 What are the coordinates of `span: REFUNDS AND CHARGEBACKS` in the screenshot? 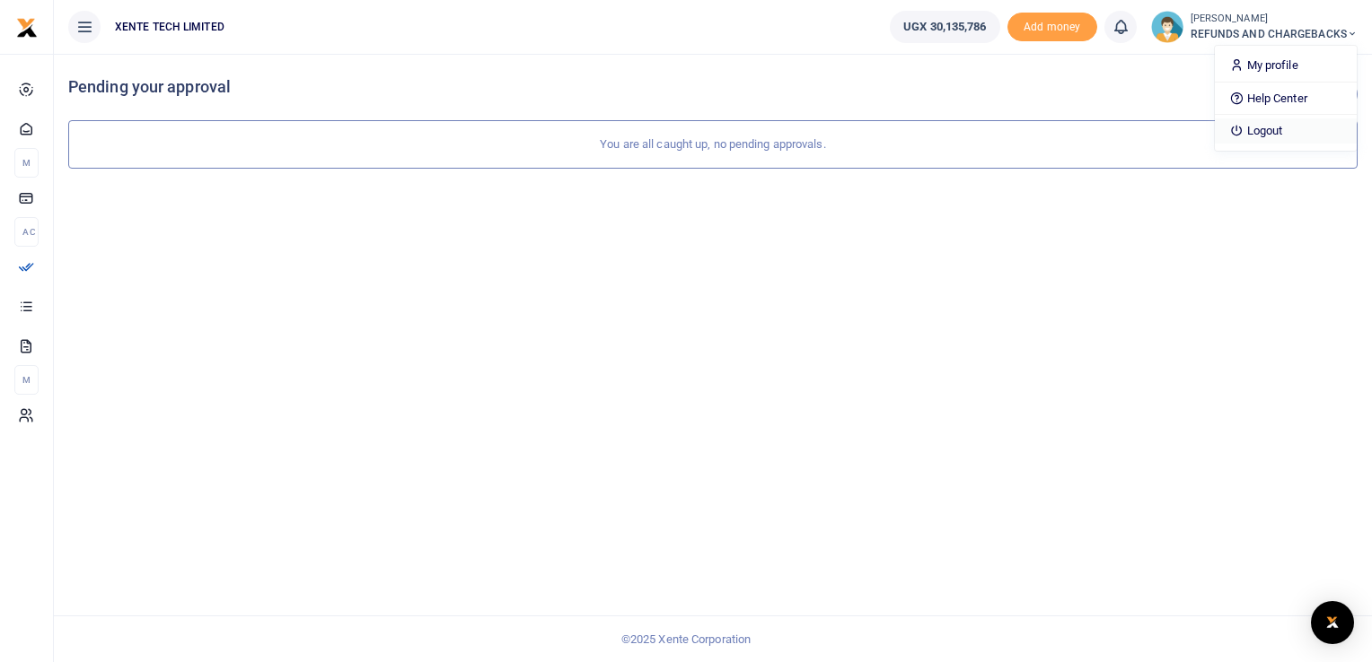 It's located at (1274, 34).